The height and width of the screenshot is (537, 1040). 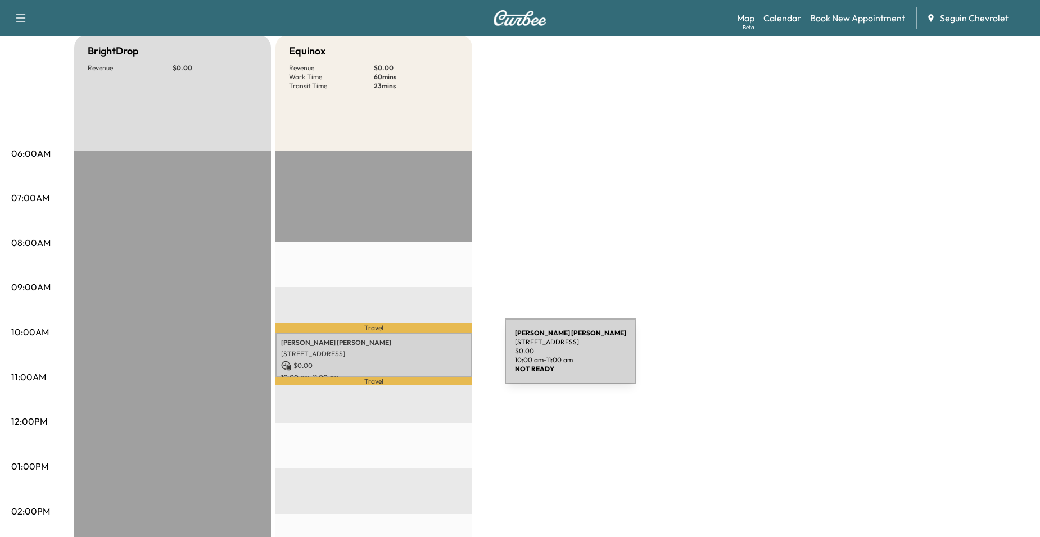 I want to click on h5: BrightDrop, so click(x=113, y=51).